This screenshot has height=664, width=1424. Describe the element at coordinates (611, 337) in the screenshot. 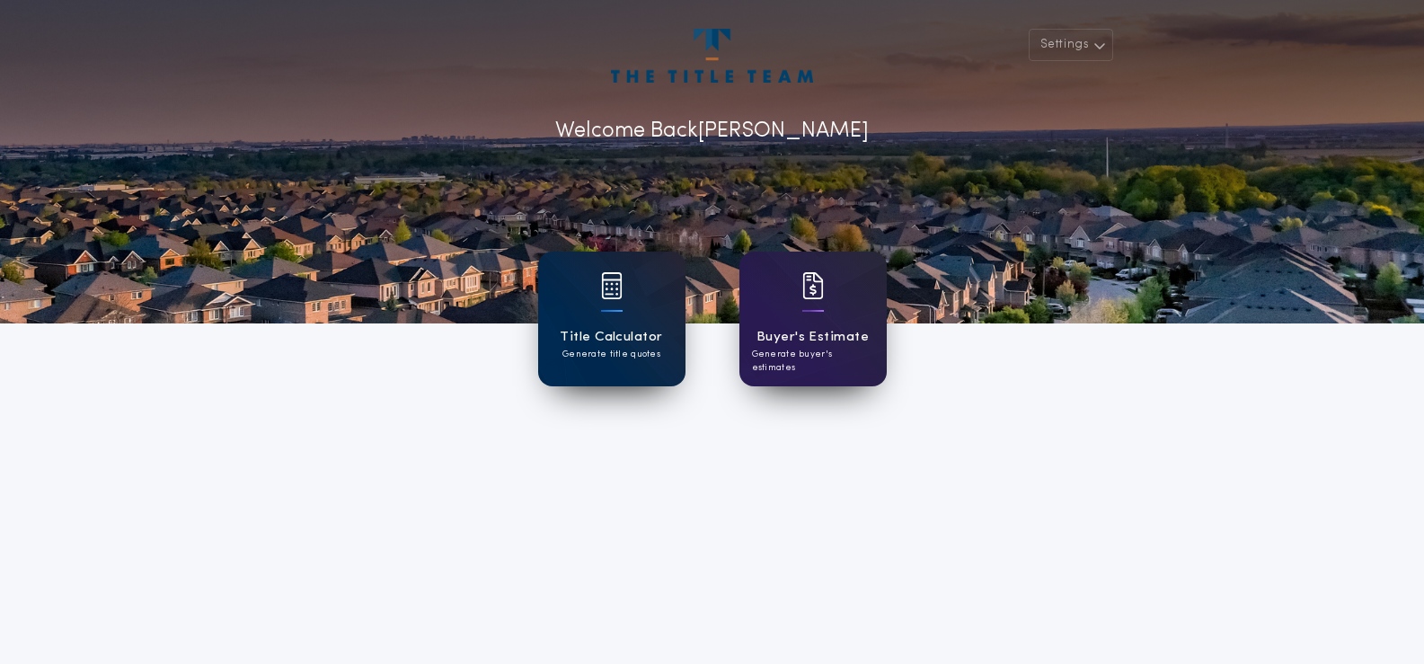

I see `h1: Title Calculator` at that location.